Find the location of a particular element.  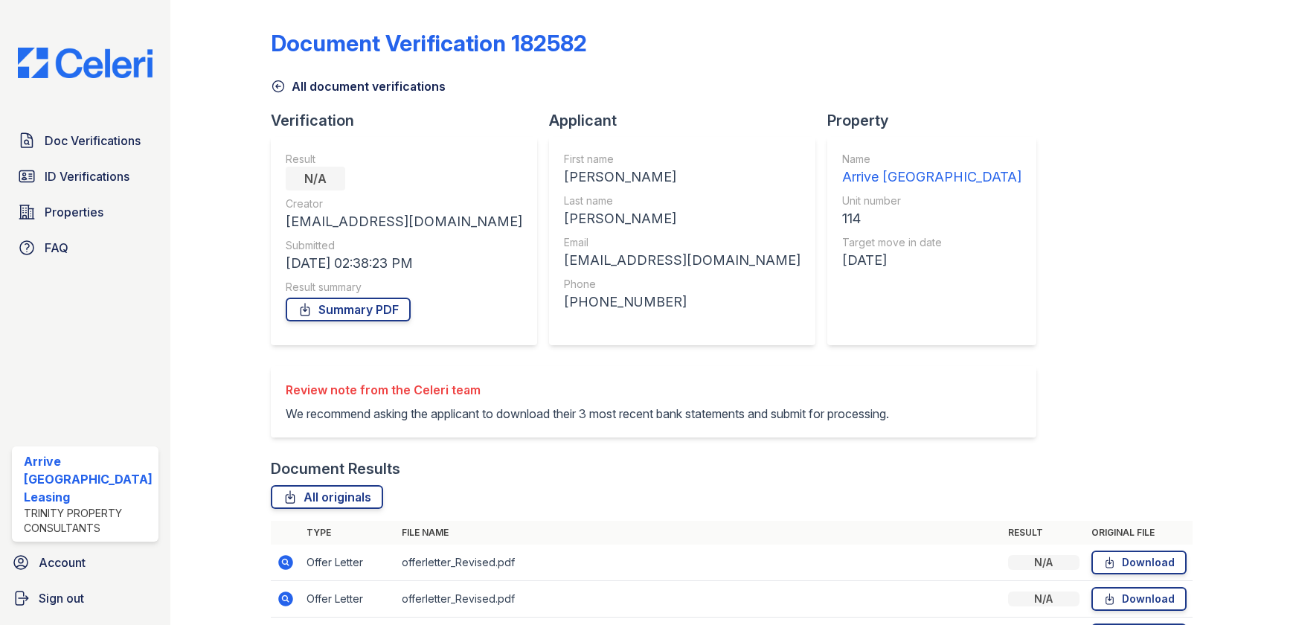

th: Type is located at coordinates (348, 533).